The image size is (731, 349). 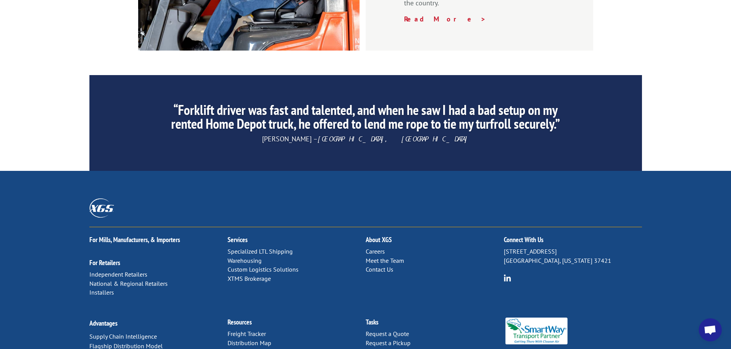 What do you see at coordinates (247, 334) in the screenshot?
I see `a: Freight Tracker` at bounding box center [247, 334].